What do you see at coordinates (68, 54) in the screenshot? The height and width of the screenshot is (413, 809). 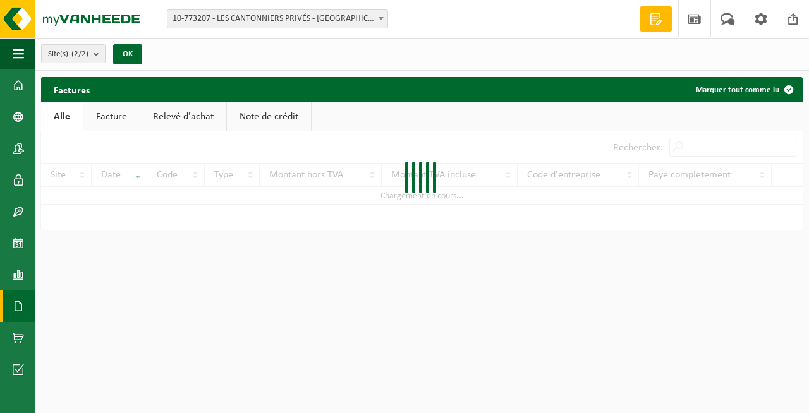 I see `span: Site(s)` at bounding box center [68, 54].